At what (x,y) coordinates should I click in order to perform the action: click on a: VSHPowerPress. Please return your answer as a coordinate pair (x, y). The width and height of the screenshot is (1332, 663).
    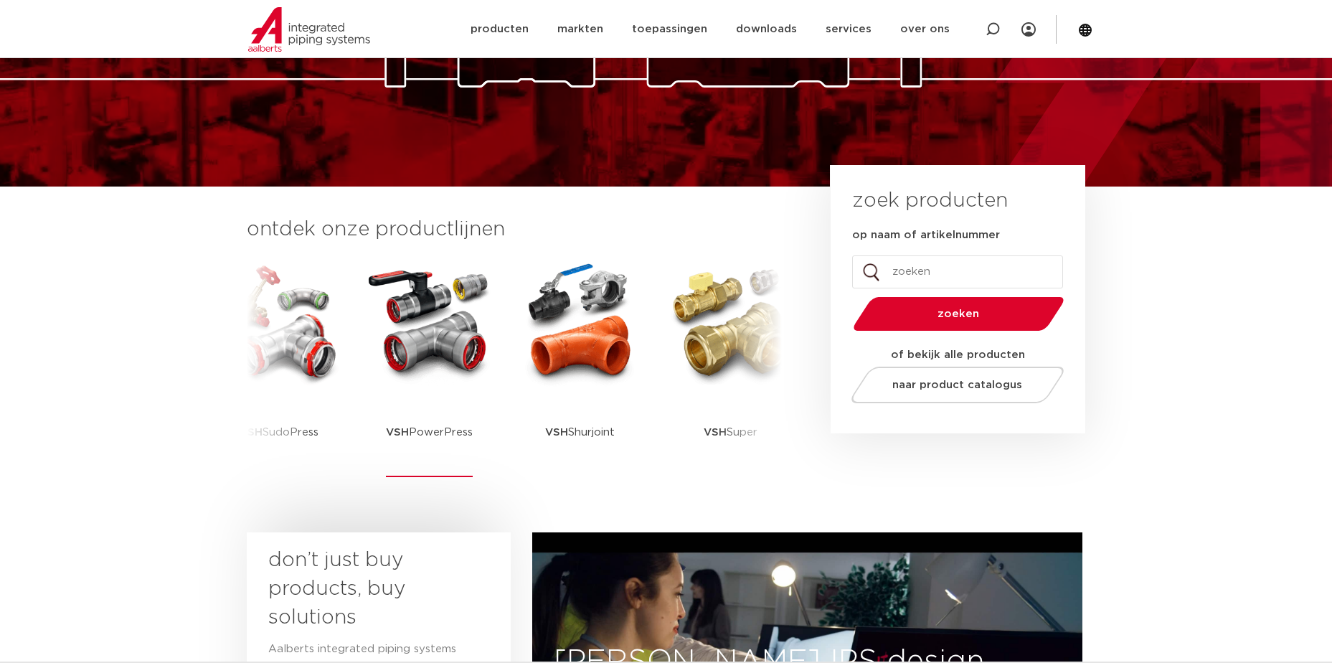
    Looking at the image, I should click on (430, 367).